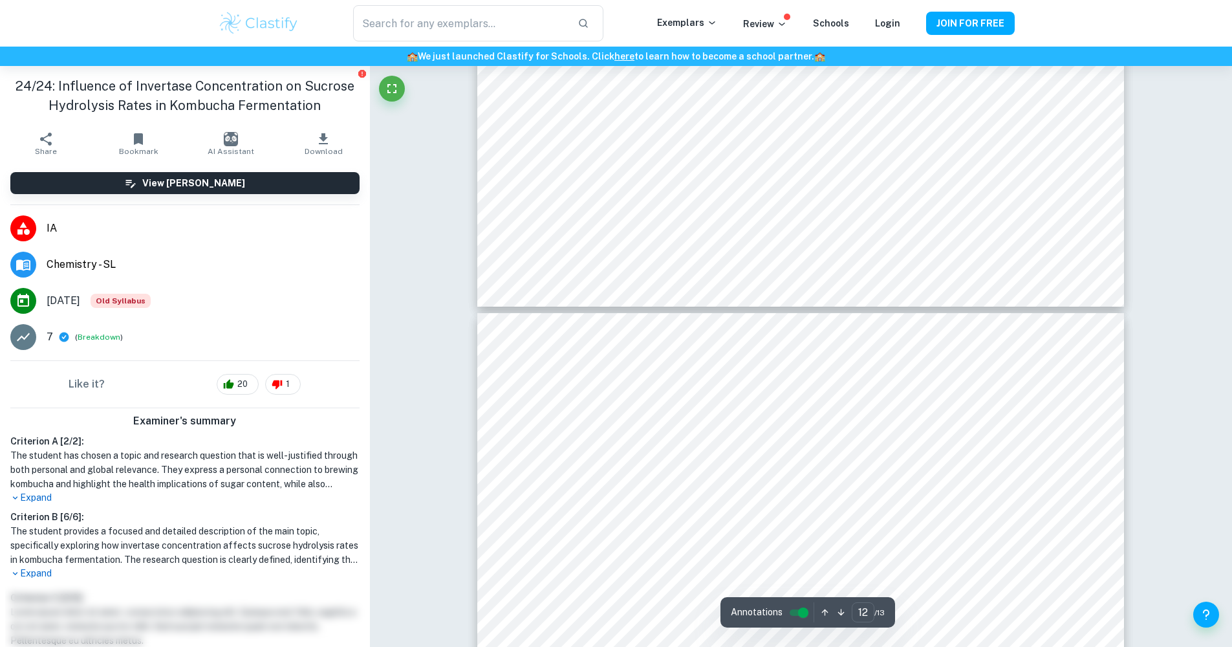  What do you see at coordinates (231, 151) in the screenshot?
I see `span: AI Assistant` at bounding box center [231, 151].